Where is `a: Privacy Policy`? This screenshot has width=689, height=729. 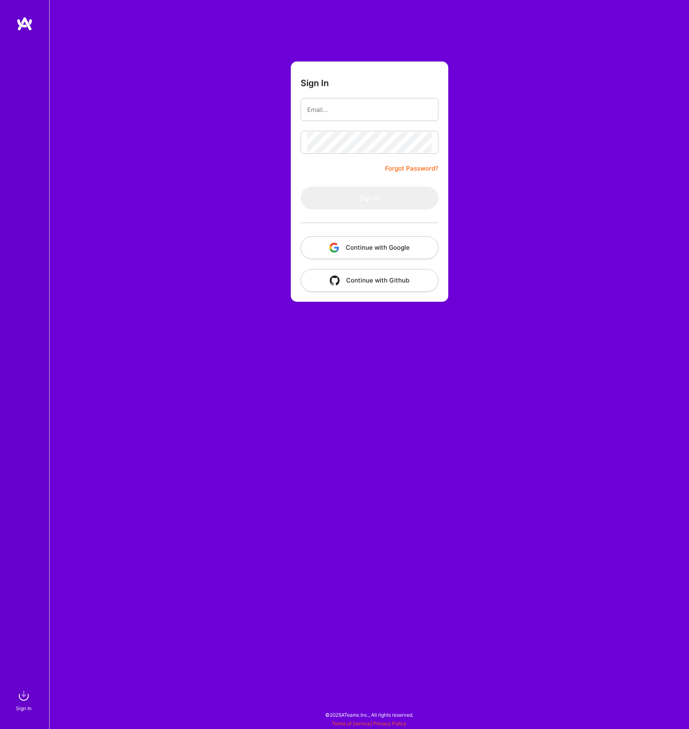
a: Privacy Policy is located at coordinates (389, 723).